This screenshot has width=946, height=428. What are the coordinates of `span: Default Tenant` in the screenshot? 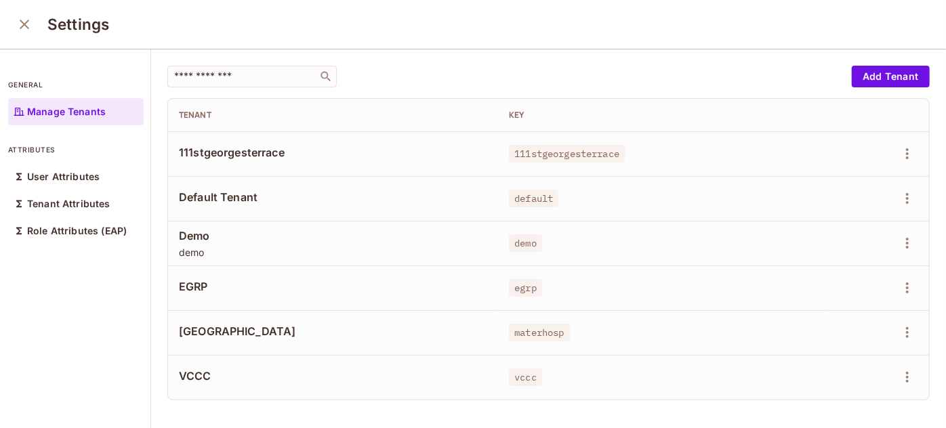 It's located at (333, 197).